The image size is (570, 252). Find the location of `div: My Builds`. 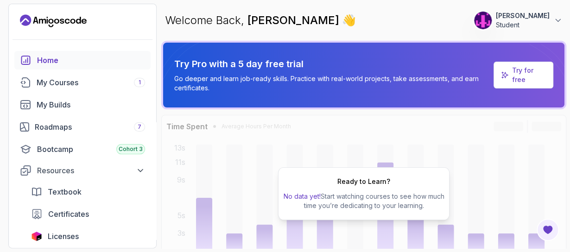

div: My Builds is located at coordinates (91, 105).